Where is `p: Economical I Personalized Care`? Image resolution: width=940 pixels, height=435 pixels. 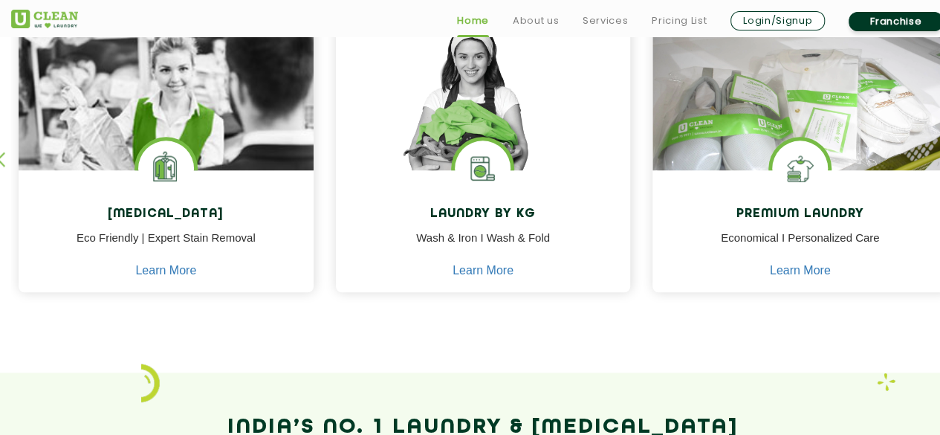
p: Economical I Personalized Care is located at coordinates (800, 246).